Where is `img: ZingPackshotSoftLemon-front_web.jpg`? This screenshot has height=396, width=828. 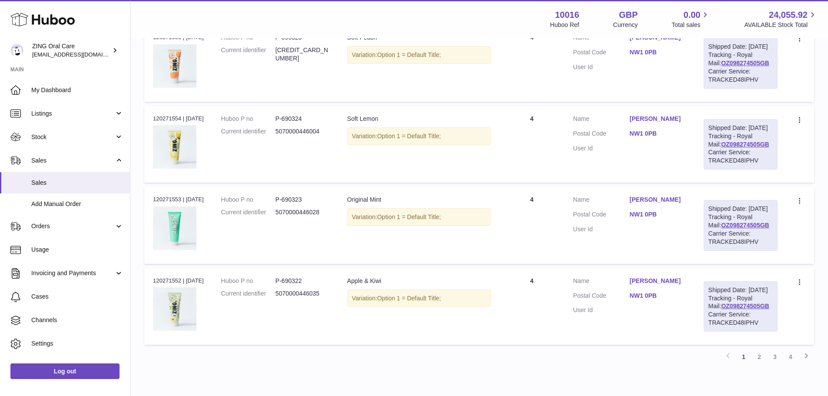 img: ZingPackshotSoftLemon-front_web.jpg is located at coordinates (175, 147).